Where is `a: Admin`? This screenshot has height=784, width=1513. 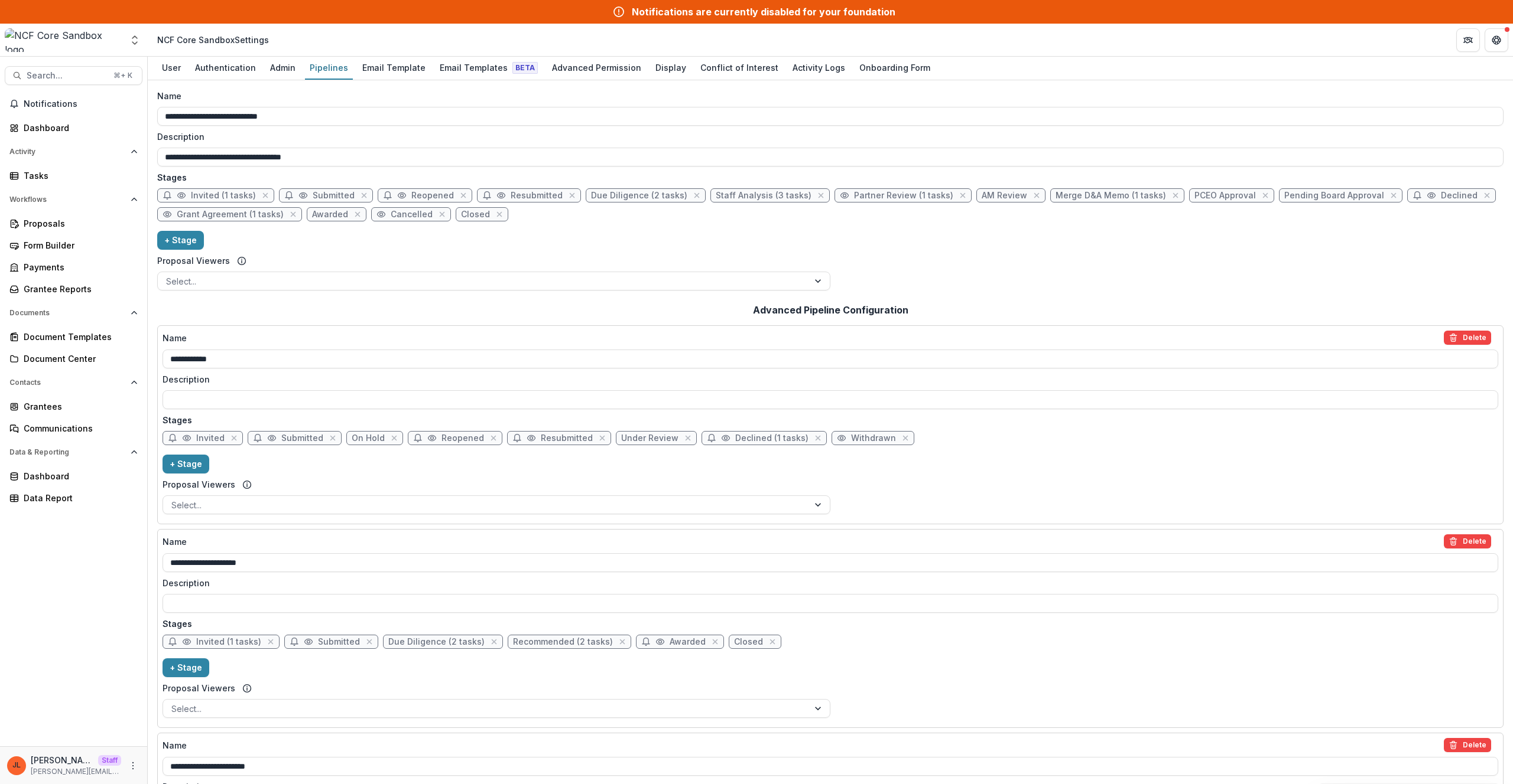 a: Admin is located at coordinates (282, 68).